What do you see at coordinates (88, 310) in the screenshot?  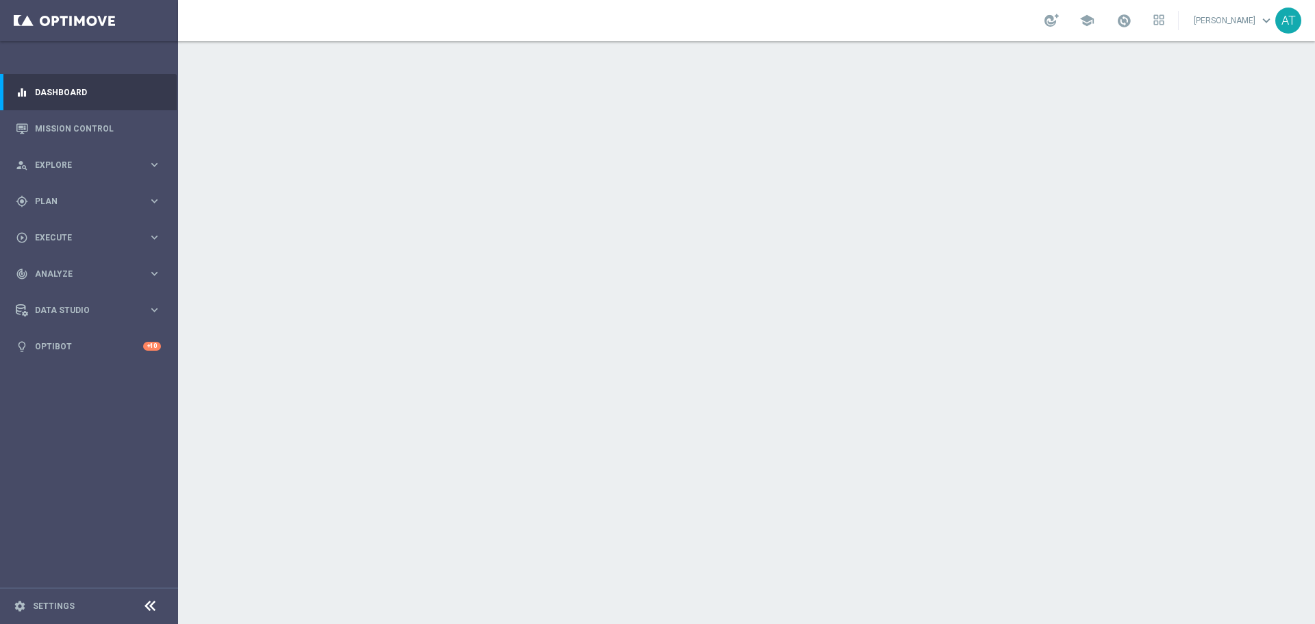 I see `div: Data Studio keyboard_arrow_right` at bounding box center [88, 310].